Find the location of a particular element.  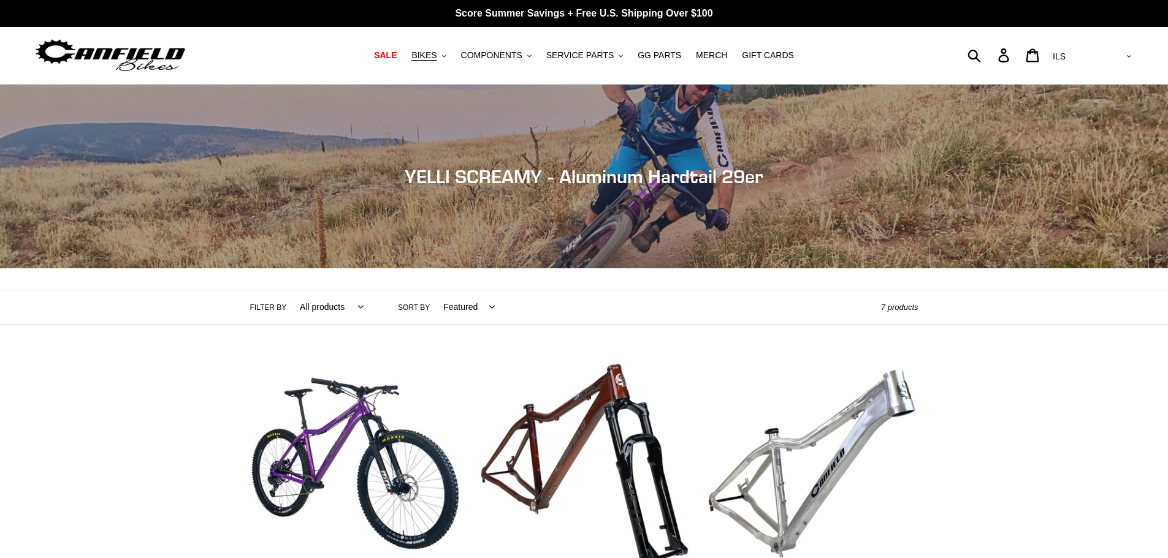

span: BIKES is located at coordinates (424, 55).